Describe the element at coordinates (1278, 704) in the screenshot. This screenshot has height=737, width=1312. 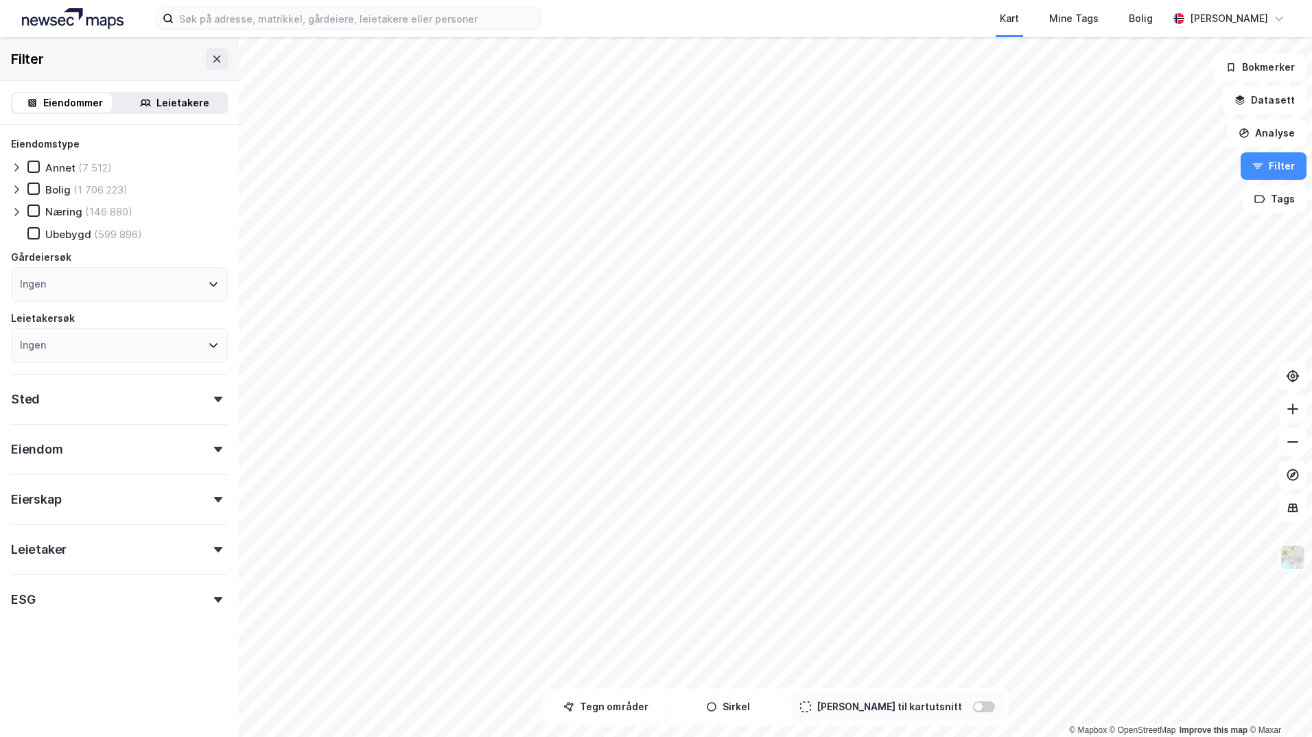
I see `div: Chat Widget` at that location.